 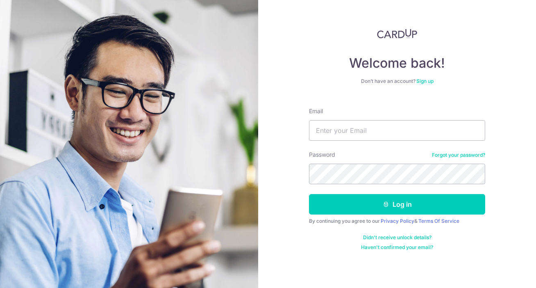 I want to click on a: Terms Of Service, so click(x=439, y=220).